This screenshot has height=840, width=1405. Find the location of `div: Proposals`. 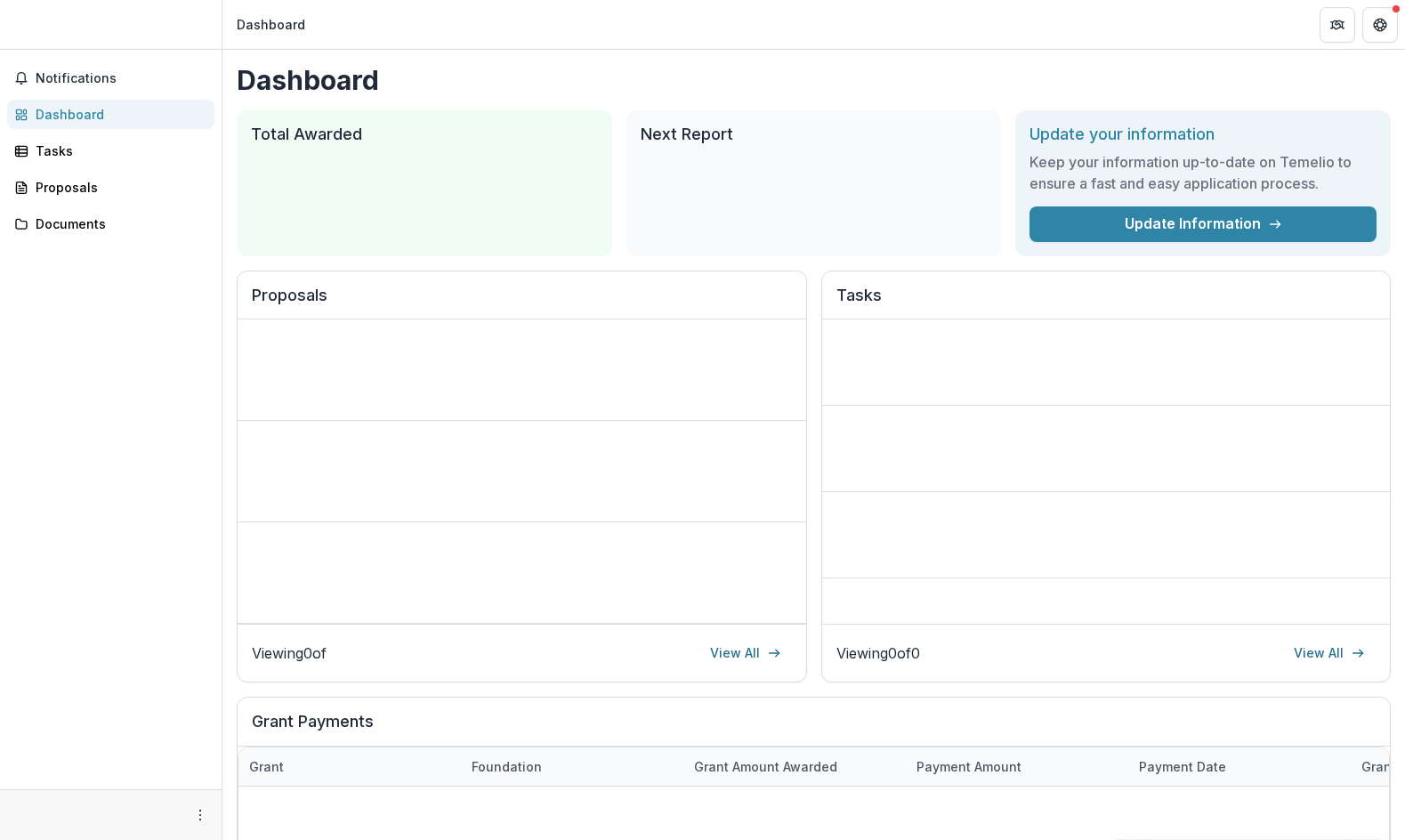

div: Proposals is located at coordinates (117, 187).